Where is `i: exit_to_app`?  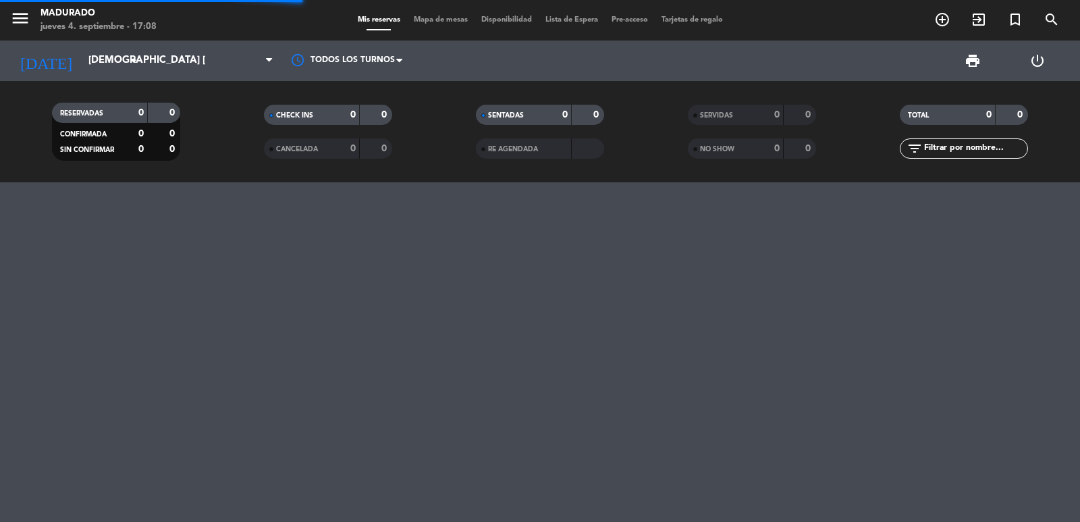 i: exit_to_app is located at coordinates (979, 20).